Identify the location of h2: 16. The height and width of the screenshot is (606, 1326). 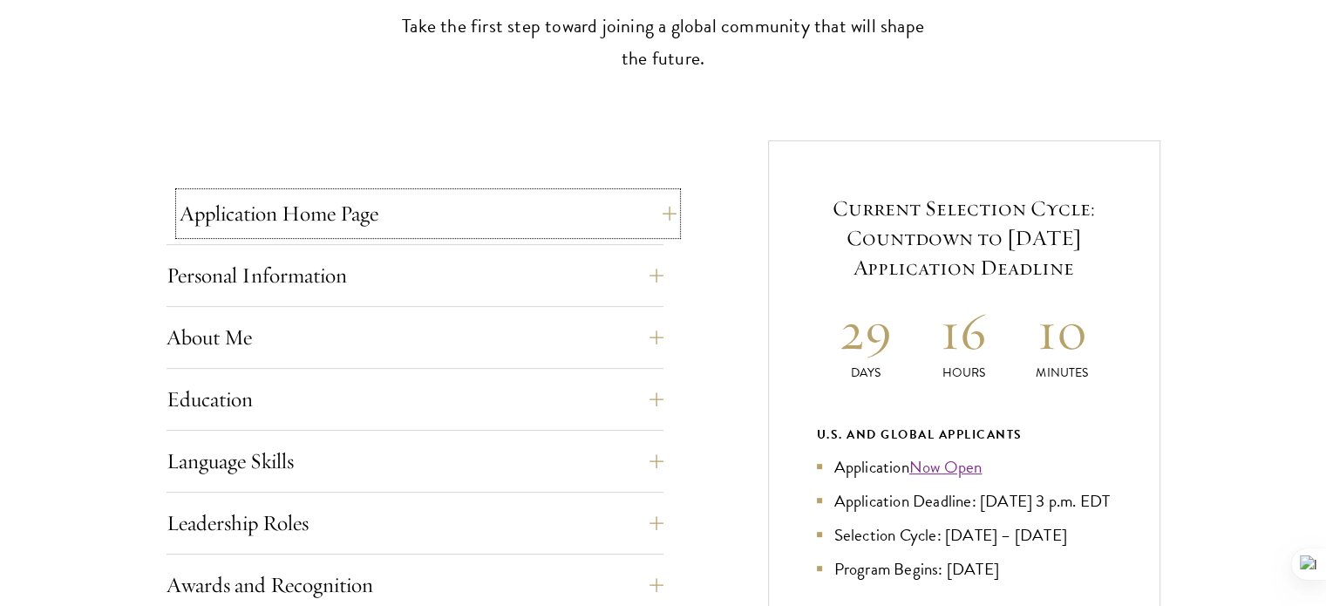
(963, 330).